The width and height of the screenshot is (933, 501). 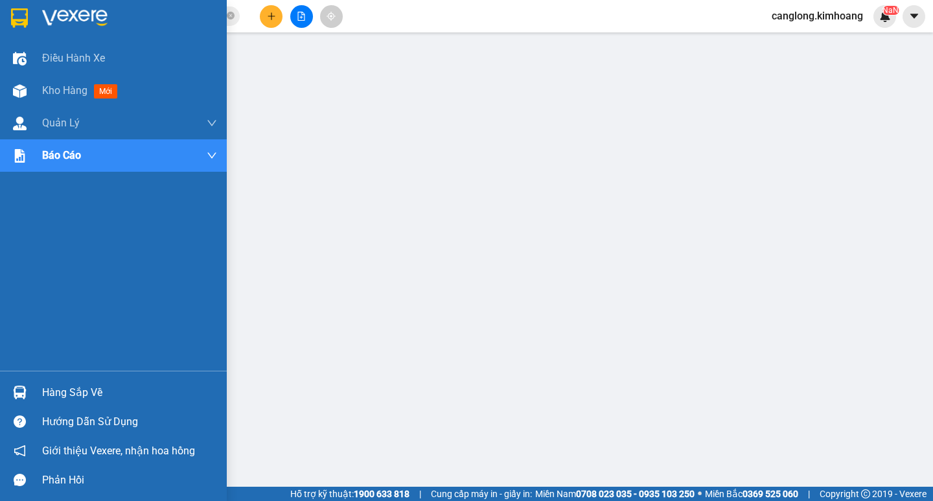 What do you see at coordinates (19, 450) in the screenshot?
I see `span: notification` at bounding box center [19, 450].